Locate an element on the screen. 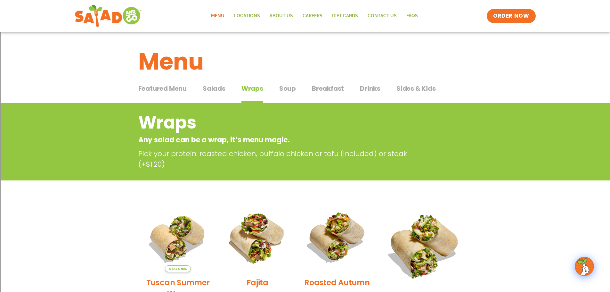 This screenshot has width=610, height=292. div: Sort New > Old is located at coordinates (305, 11).